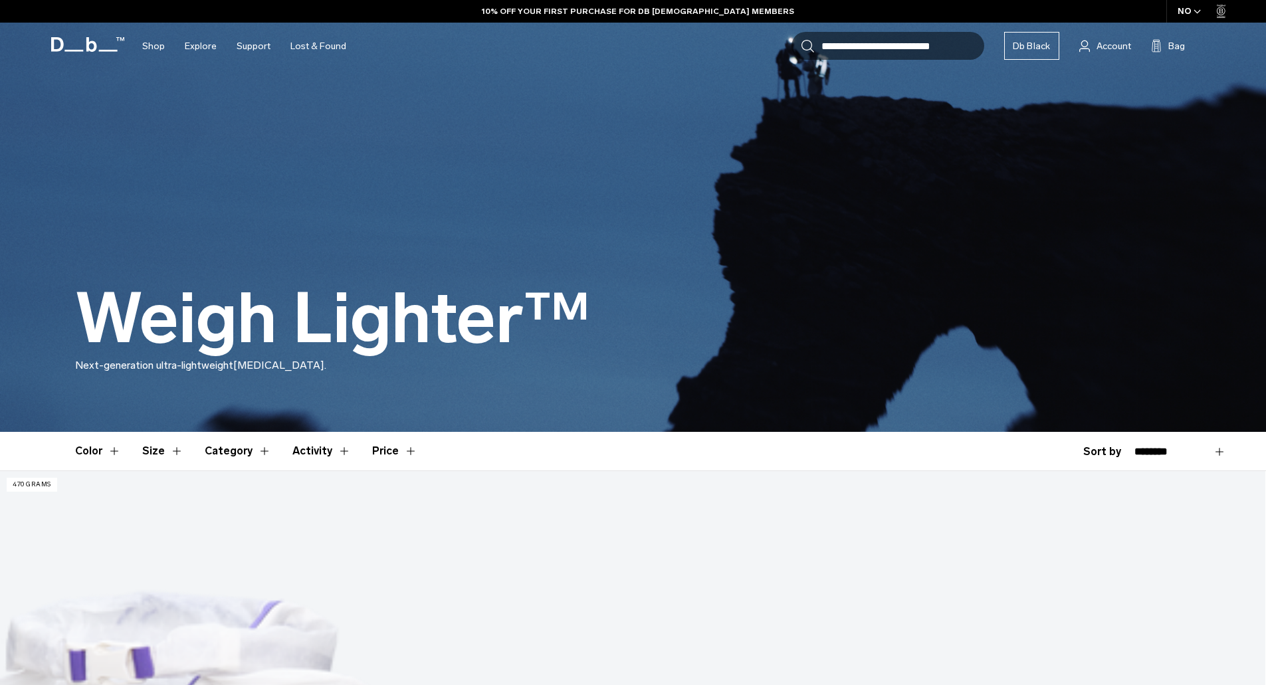 This screenshot has width=1266, height=685. I want to click on a: Shop, so click(154, 46).